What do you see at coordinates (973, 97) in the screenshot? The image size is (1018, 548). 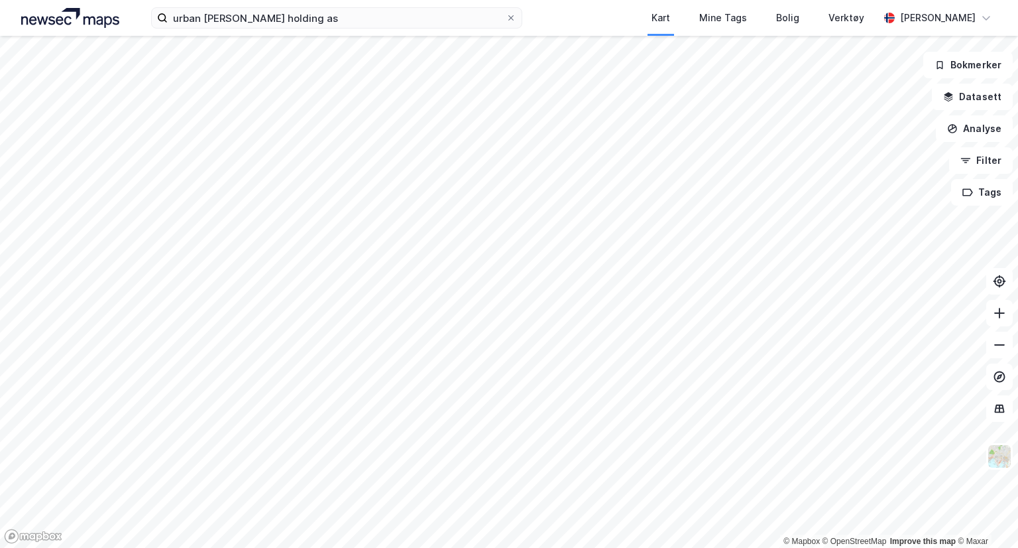 I see `button: Datasett` at bounding box center [973, 97].